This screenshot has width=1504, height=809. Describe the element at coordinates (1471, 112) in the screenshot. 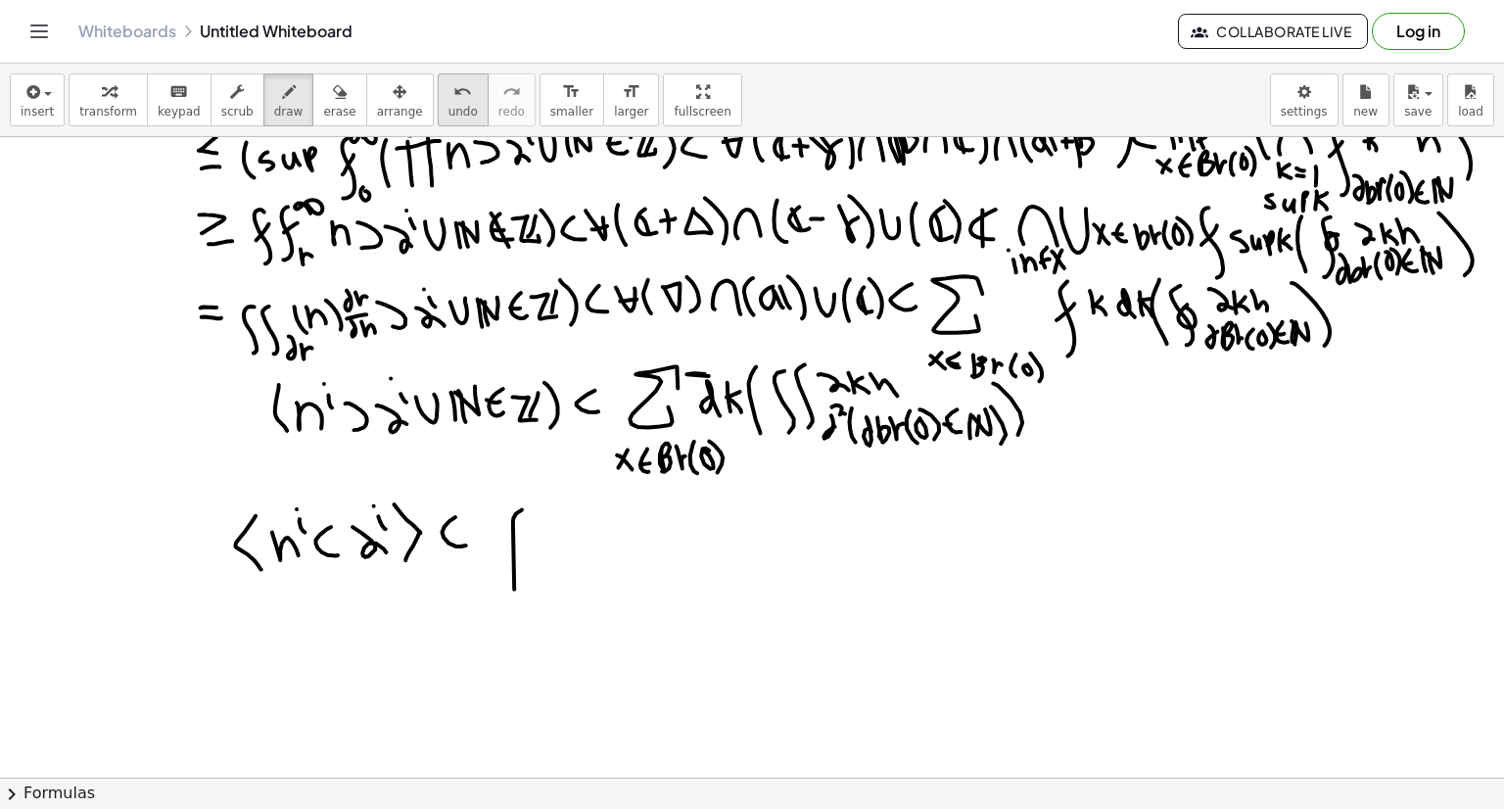

I see `span: load` at that location.